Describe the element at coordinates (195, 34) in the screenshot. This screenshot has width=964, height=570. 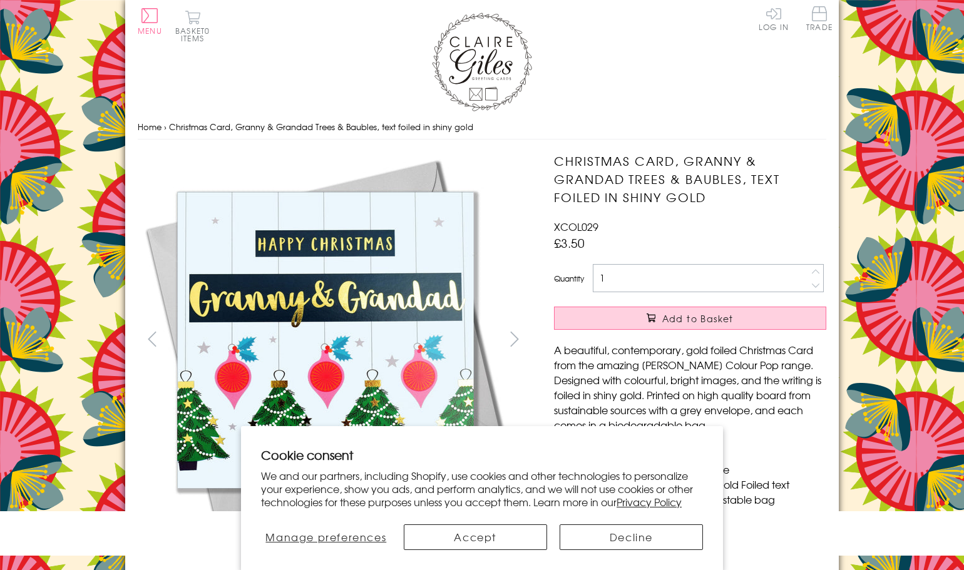
I see `span: 0 items` at that location.